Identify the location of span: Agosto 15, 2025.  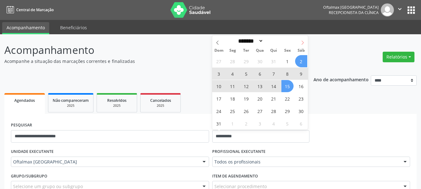
(287, 86).